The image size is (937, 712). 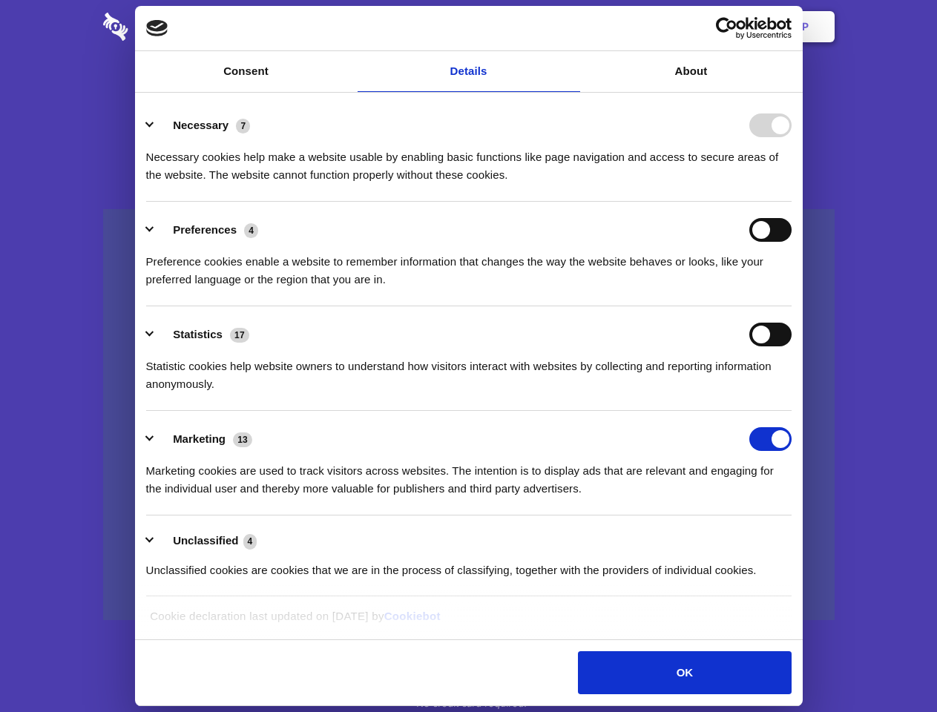 I want to click on div: Statistic cookies help website owners to understand how visitors interact with websites by collec..., so click(x=469, y=369).